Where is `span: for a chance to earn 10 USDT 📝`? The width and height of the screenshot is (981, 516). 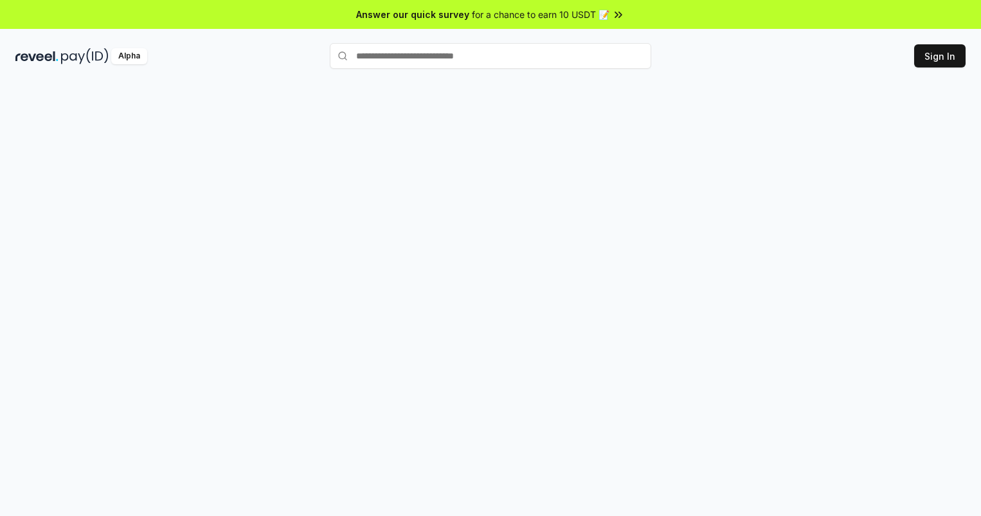 span: for a chance to earn 10 USDT 📝 is located at coordinates (541, 14).